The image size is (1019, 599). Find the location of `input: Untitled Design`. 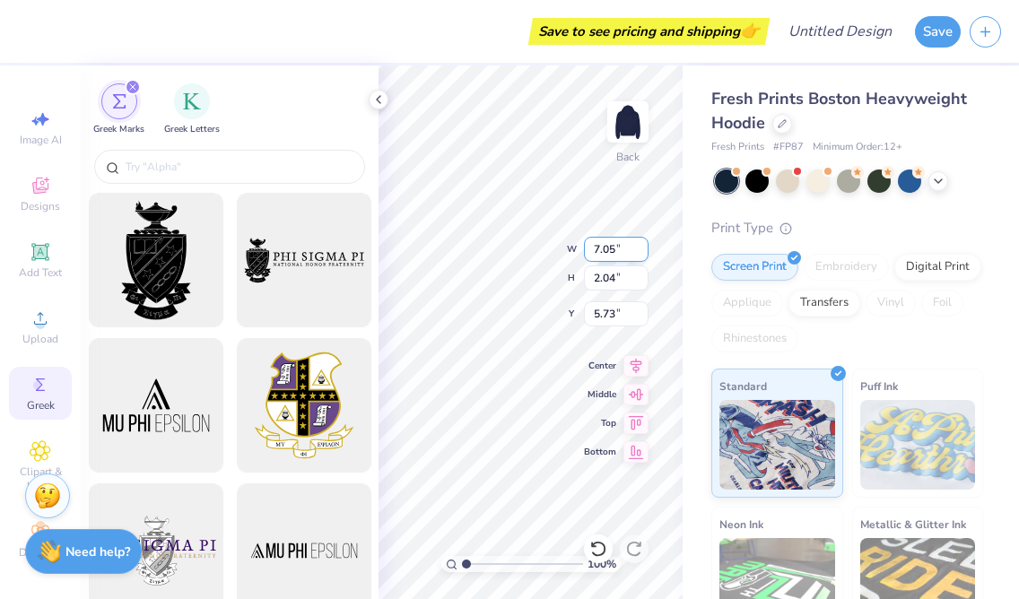

input: Untitled Design is located at coordinates (839, 31).